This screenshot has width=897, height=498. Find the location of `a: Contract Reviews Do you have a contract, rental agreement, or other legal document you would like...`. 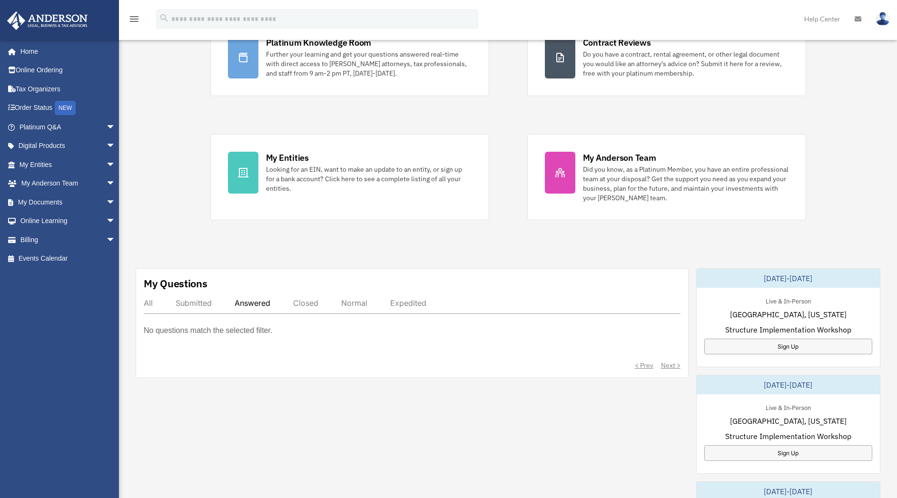

a: Contract Reviews Do you have a contract, rental agreement, or other legal document you would like... is located at coordinates (667, 58).